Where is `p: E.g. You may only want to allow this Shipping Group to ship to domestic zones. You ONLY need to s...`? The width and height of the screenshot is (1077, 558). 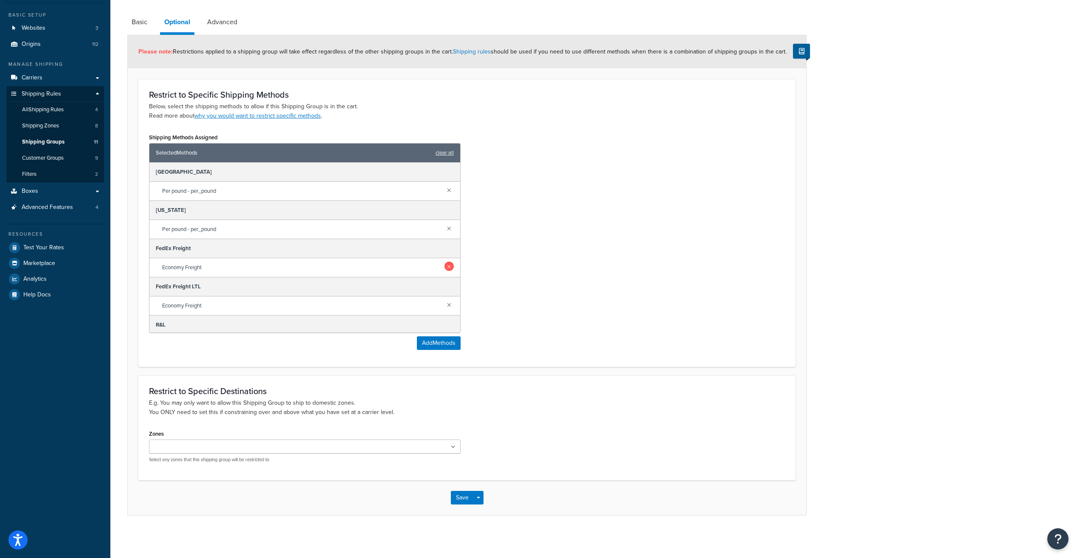 p: E.g. You may only want to allow this Shipping Group to ship to domestic zones. You ONLY need to s... is located at coordinates (467, 408).